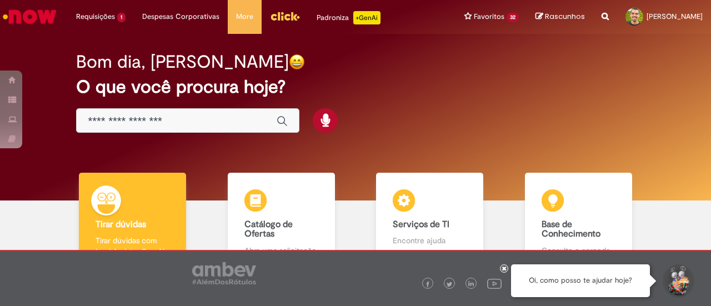 This screenshot has height=306, width=711. What do you see at coordinates (571, 230) in the screenshot?
I see `b: Base de Conhecimento` at bounding box center [571, 230].